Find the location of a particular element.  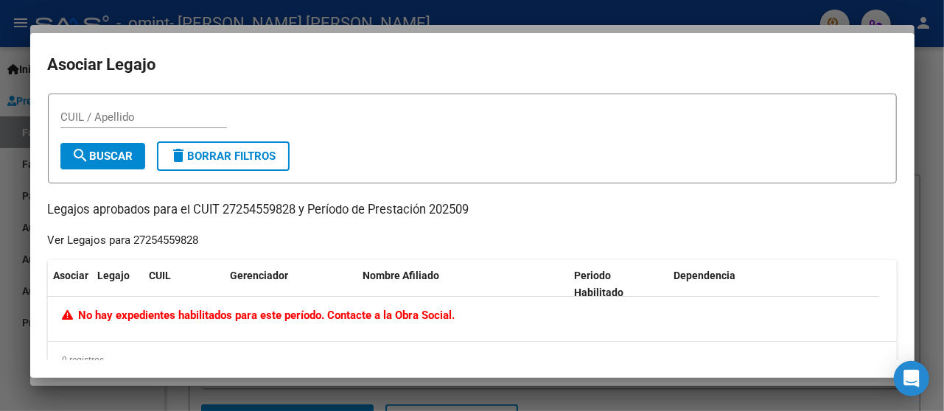

datatable-header-cell: CUIL is located at coordinates (184, 284).